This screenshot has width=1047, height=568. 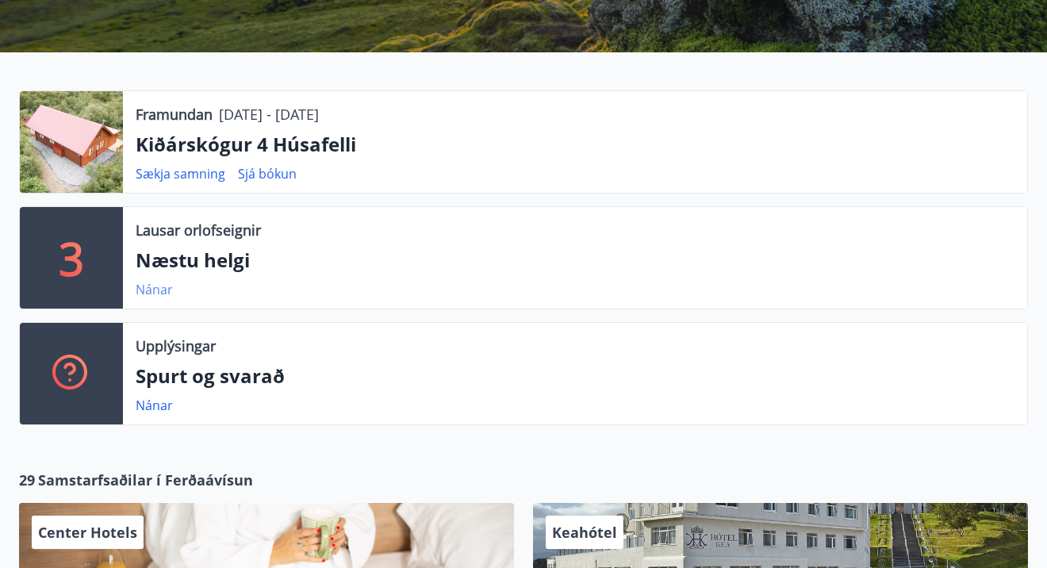 I want to click on span: 29, so click(x=27, y=480).